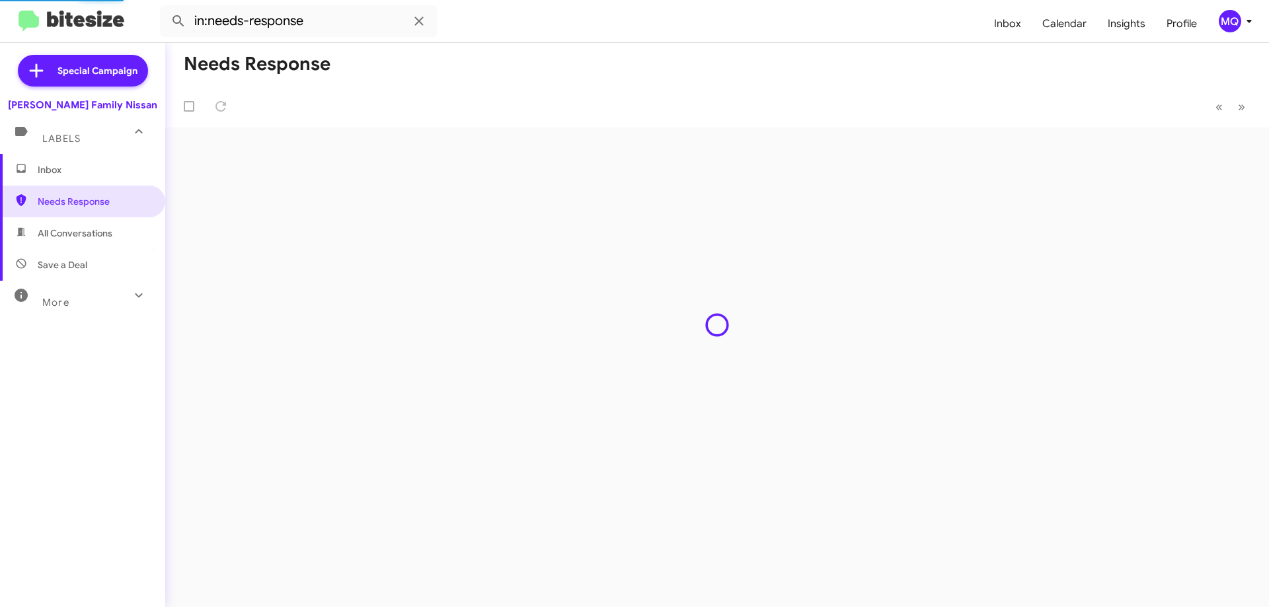 Image resolution: width=1269 pixels, height=607 pixels. I want to click on span: Insights, so click(1126, 24).